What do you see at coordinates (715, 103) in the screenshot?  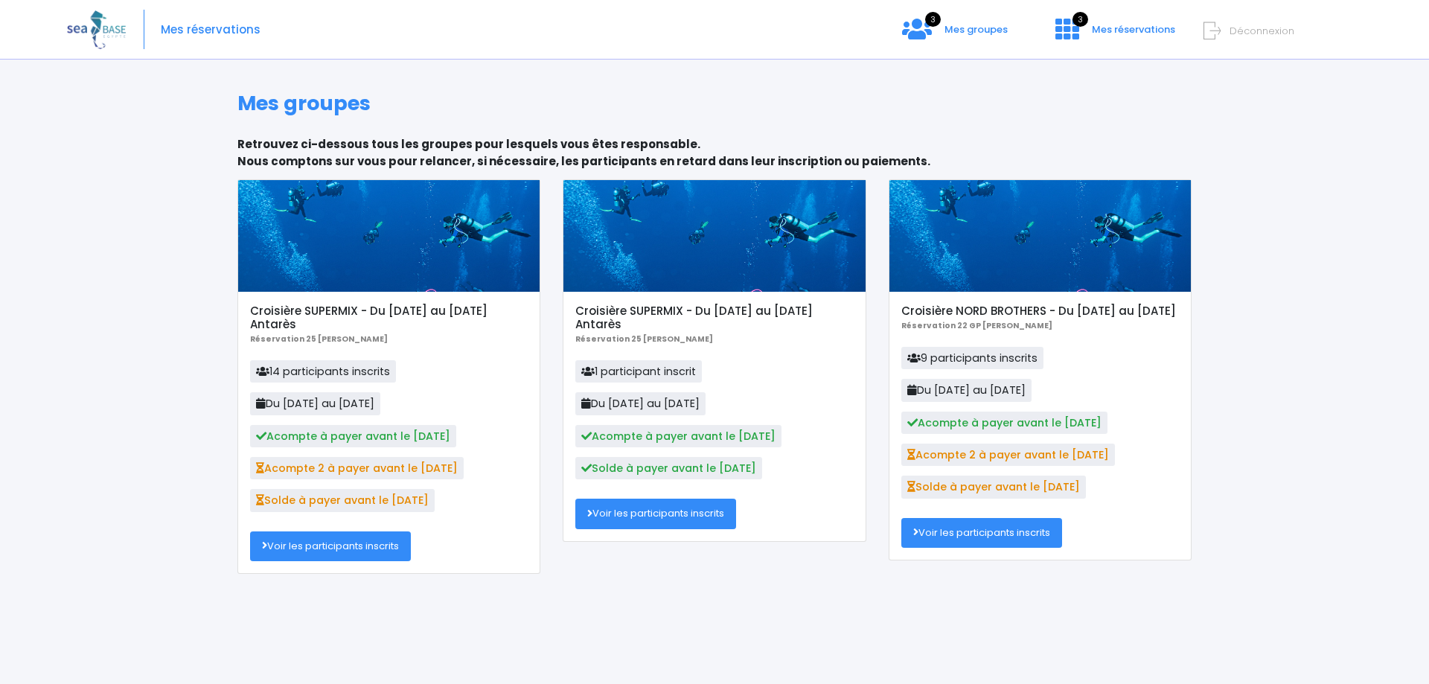 I see `h1: Mes groupes` at bounding box center [715, 103].